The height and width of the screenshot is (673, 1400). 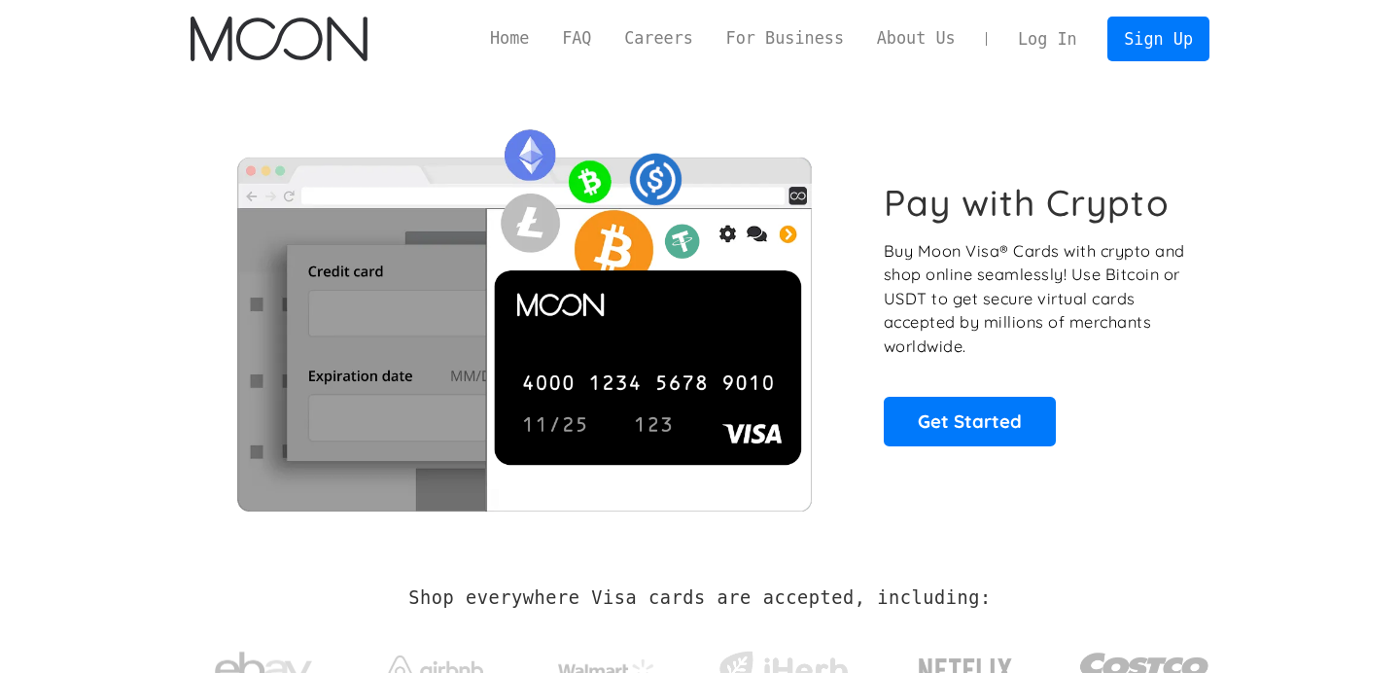 What do you see at coordinates (916, 38) in the screenshot?
I see `a: About Us` at bounding box center [916, 38].